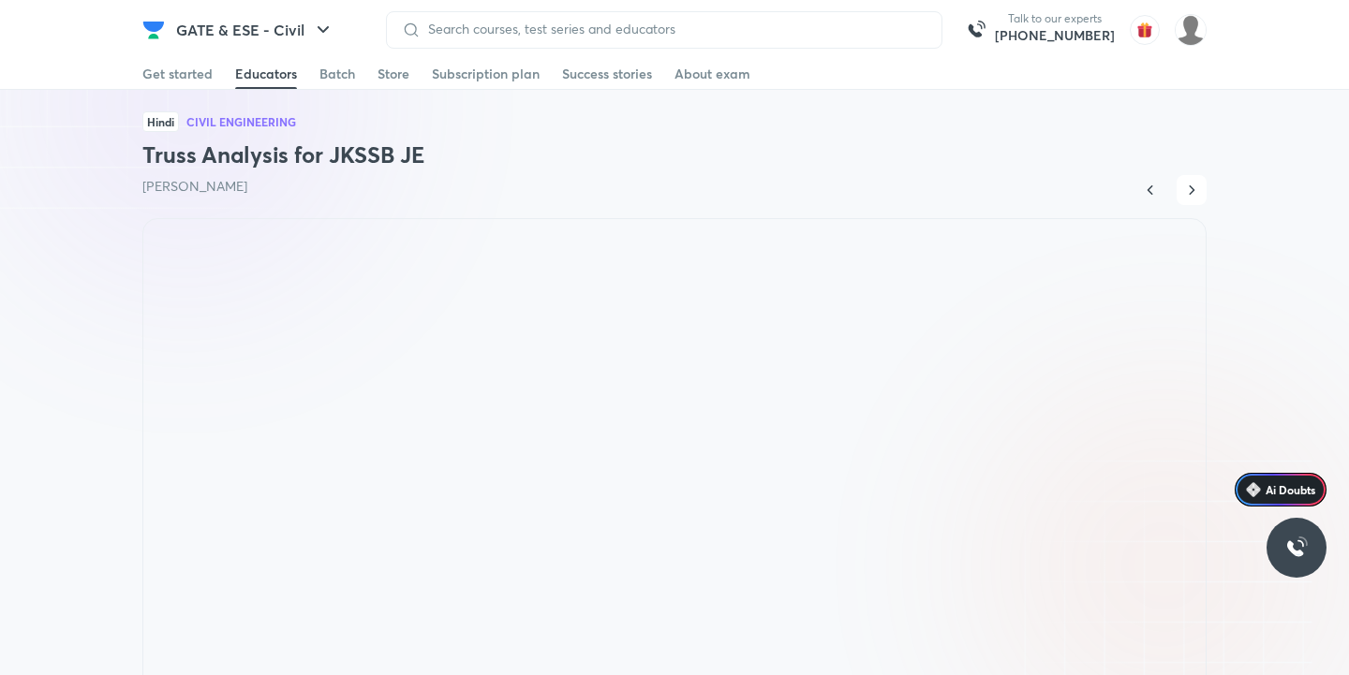  Describe the element at coordinates (393, 74) in the screenshot. I see `a: Store` at that location.